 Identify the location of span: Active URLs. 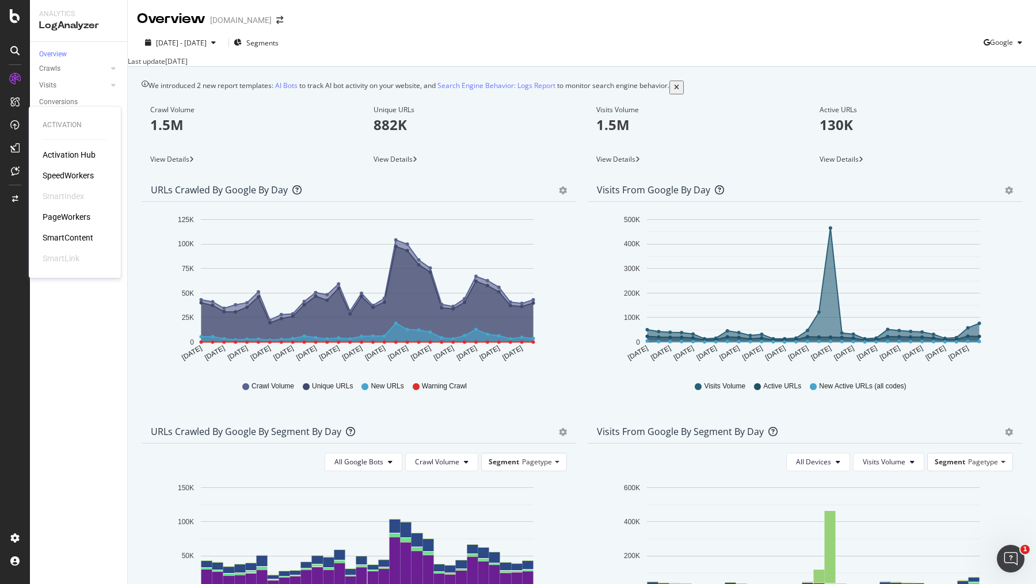
(782, 386).